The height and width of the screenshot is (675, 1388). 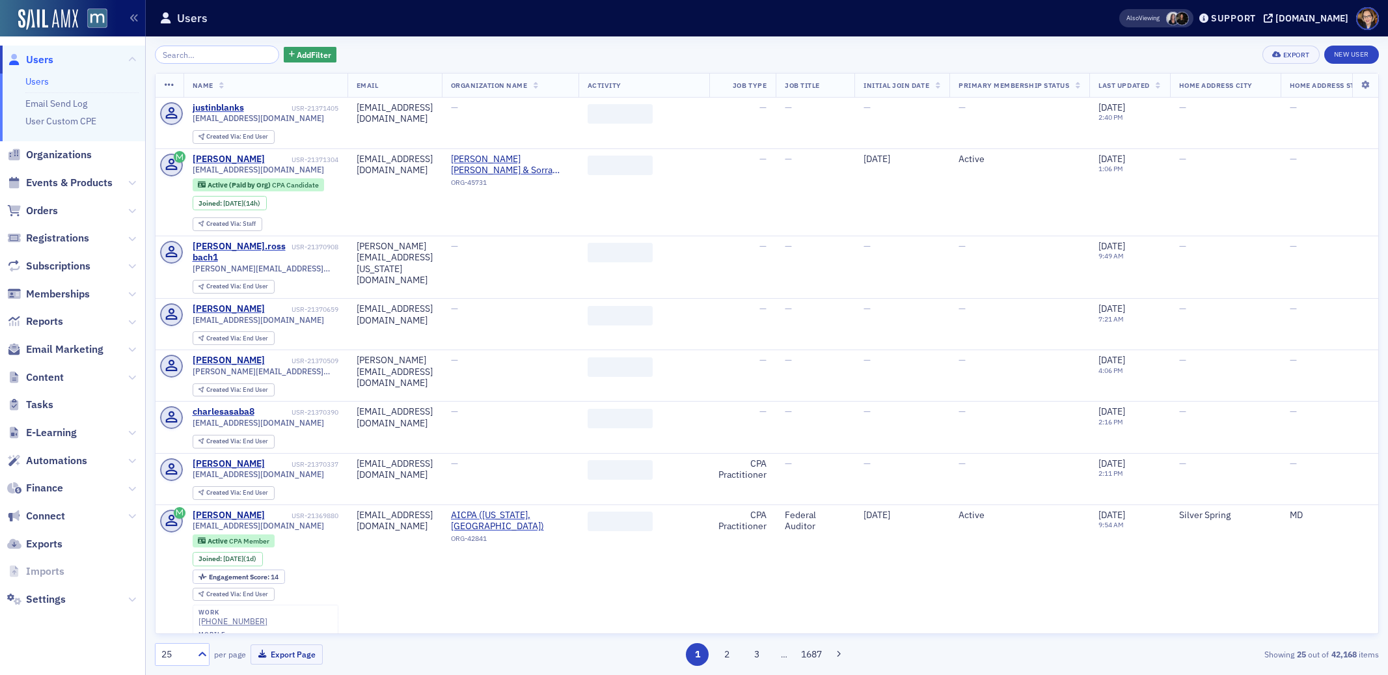 What do you see at coordinates (40, 405) in the screenshot?
I see `span: Tasks` at bounding box center [40, 405].